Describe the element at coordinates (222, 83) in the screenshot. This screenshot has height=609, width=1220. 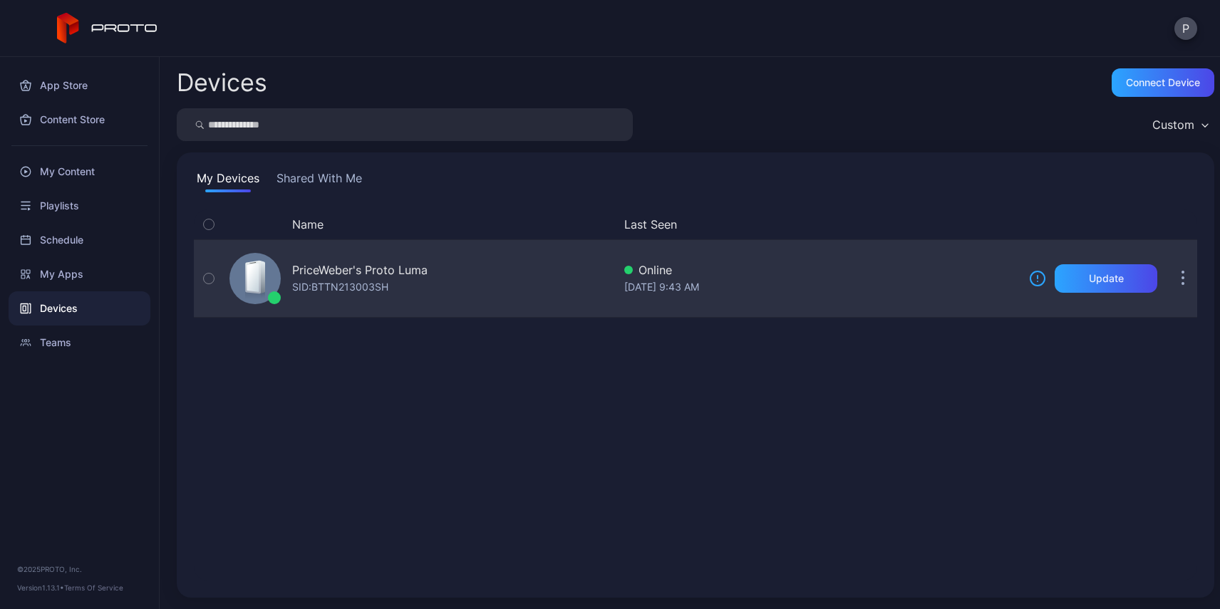
I see `h2: Devices` at that location.